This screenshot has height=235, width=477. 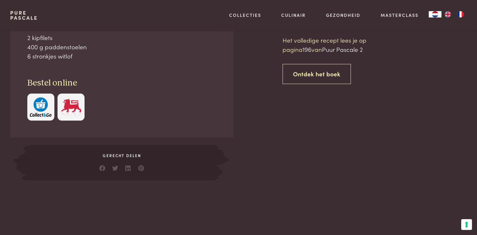 What do you see at coordinates (454, 14) in the screenshot?
I see `ul: Language list` at bounding box center [454, 14].